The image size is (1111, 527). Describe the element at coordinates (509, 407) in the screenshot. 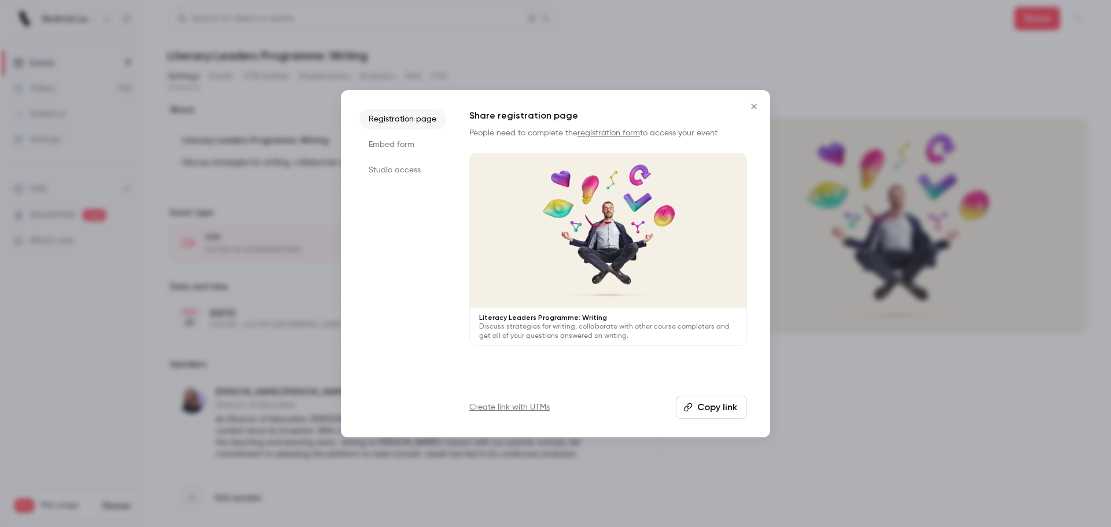

I see `a: Create link with UTMs` at that location.